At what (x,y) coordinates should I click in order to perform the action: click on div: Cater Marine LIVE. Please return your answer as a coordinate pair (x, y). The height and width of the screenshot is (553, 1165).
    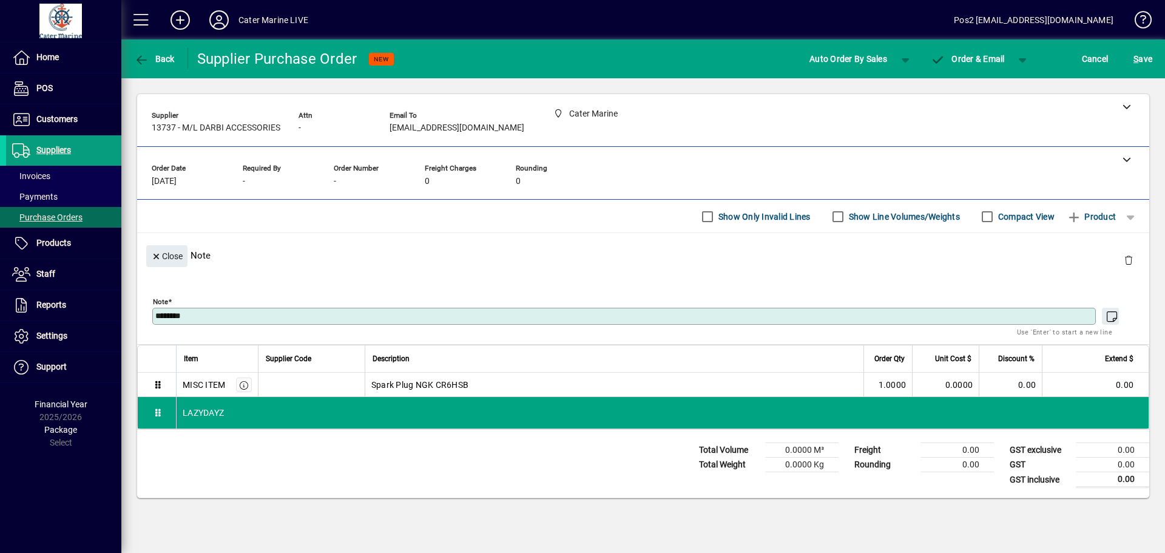
    Looking at the image, I should click on (273, 20).